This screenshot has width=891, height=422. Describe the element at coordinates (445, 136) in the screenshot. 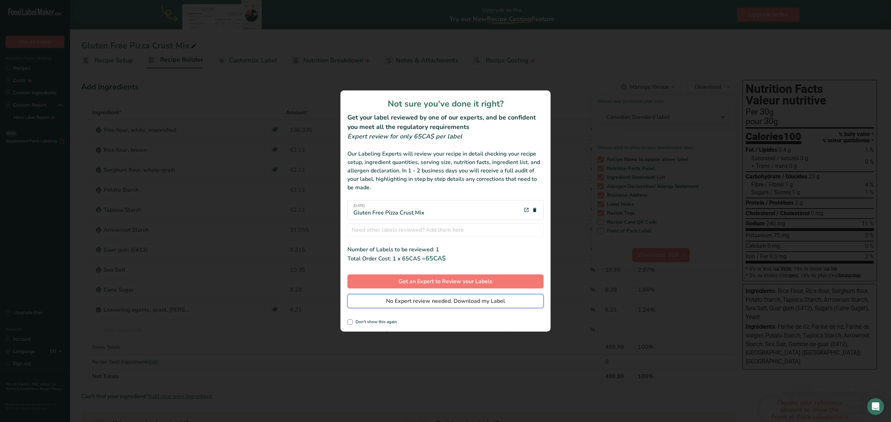

I see `div: Expert review for only 65CA$ per label` at that location.